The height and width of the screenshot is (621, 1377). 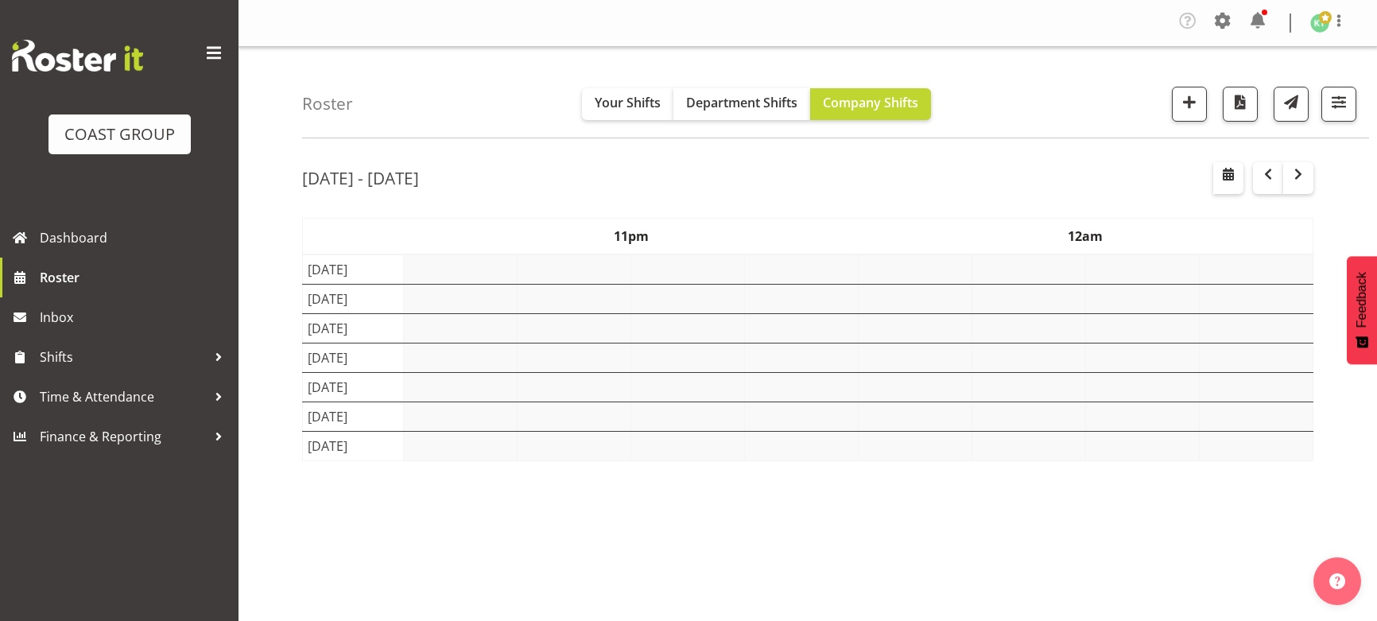 I want to click on span: Feedback, so click(x=1361, y=300).